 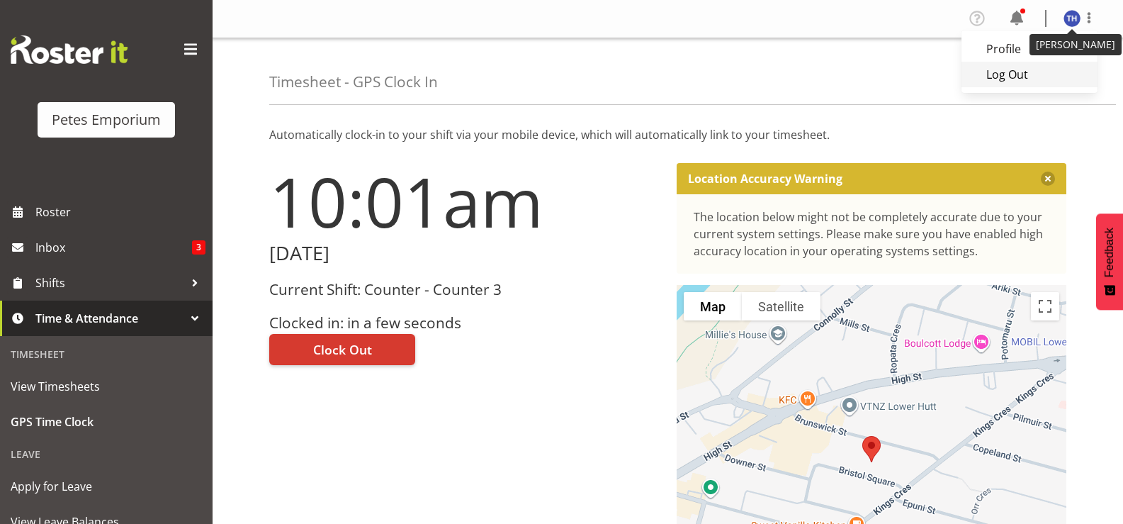 I want to click on img: teresa-hawkins9867.jpg, so click(x=1072, y=18).